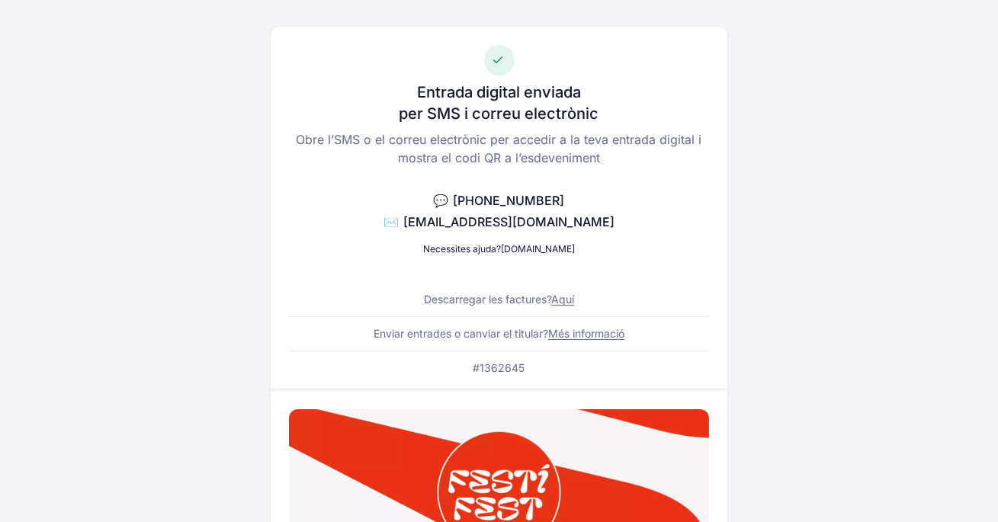 The height and width of the screenshot is (522, 998). Describe the element at coordinates (462, 248) in the screenshot. I see `span: Necessites ajuda?` at that location.